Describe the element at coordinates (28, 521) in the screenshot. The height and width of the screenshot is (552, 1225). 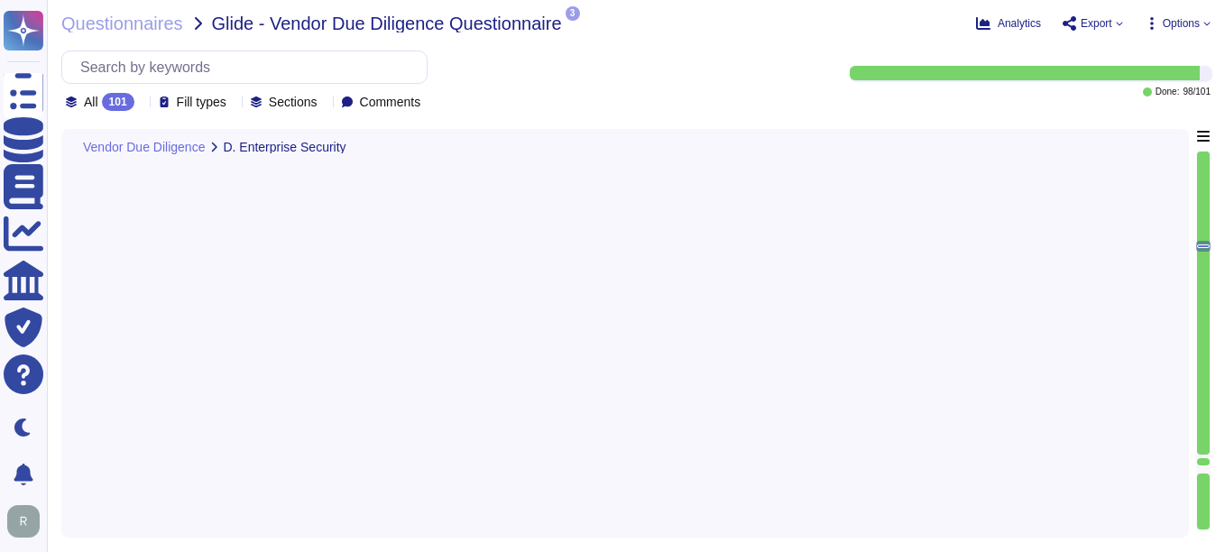
I see `button: user` at that location.